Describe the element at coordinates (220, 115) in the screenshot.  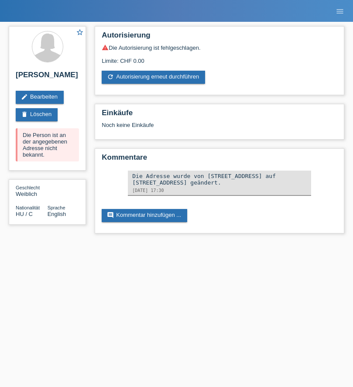
I see `h2: Einkäufe` at that location.